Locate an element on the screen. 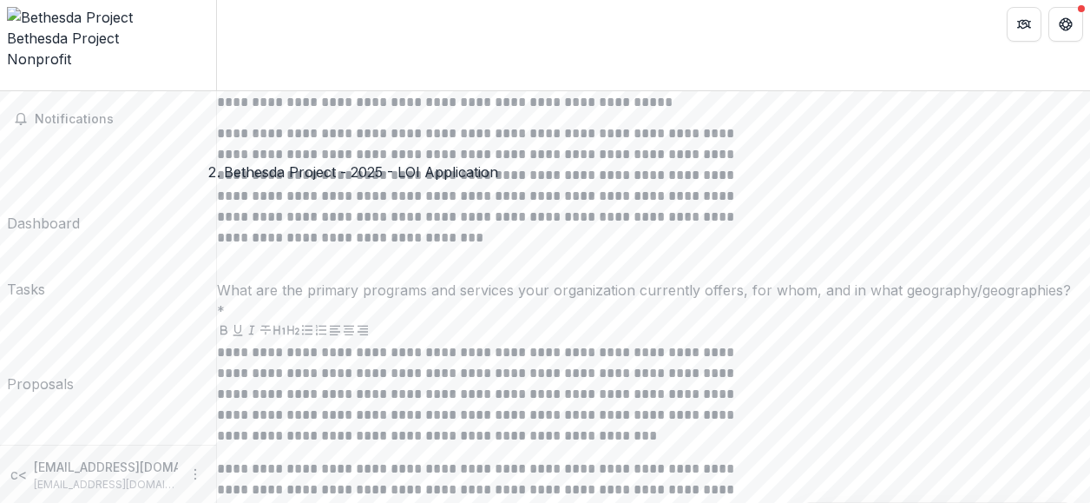 The image size is (1090, 503). div: Tasks is located at coordinates (26, 289).